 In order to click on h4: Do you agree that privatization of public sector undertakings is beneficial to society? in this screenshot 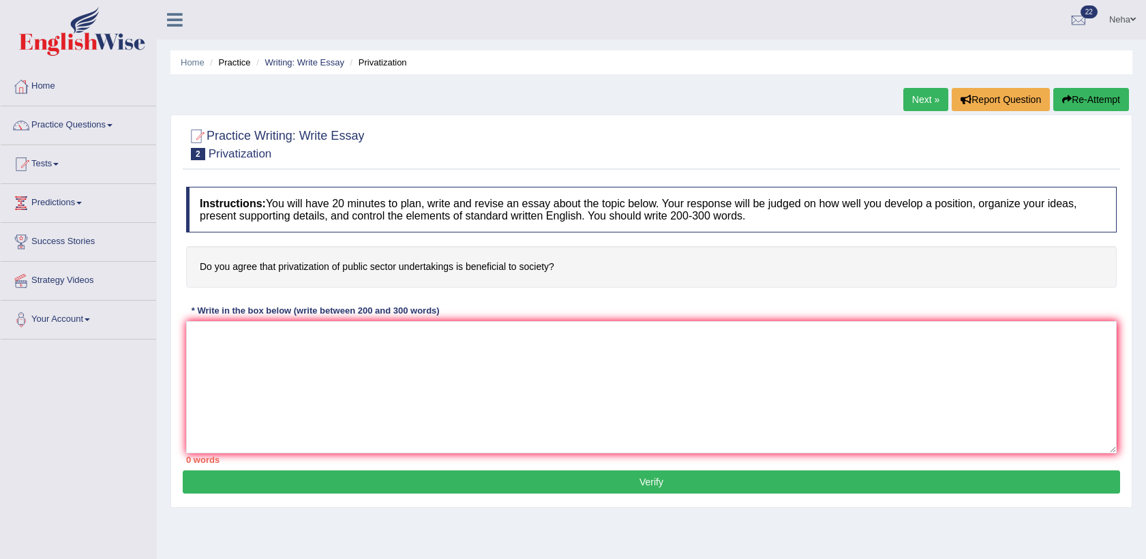, I will do `click(651, 267)`.